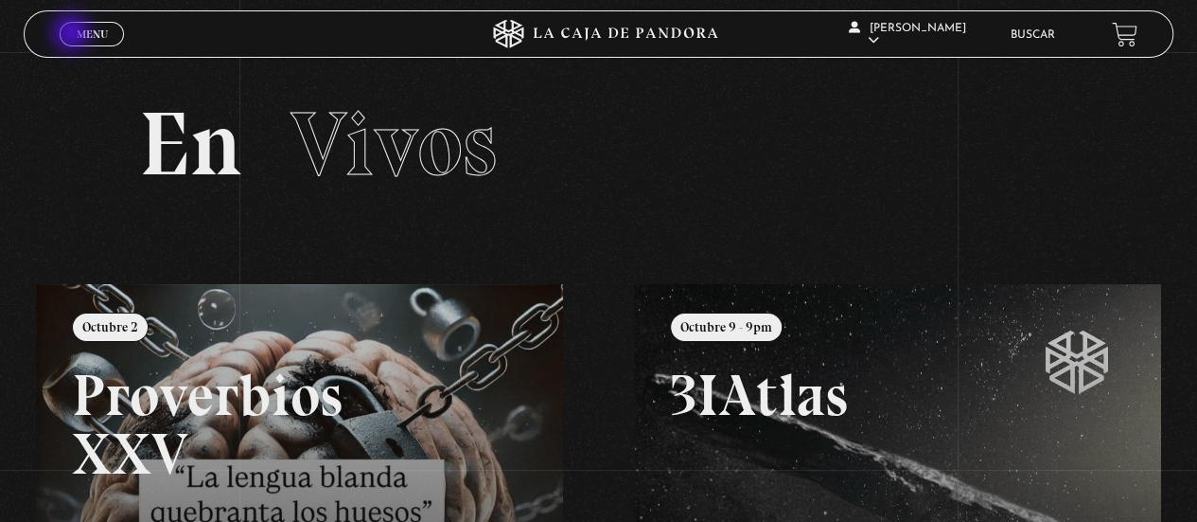 Image resolution: width=1197 pixels, height=522 pixels. Describe the element at coordinates (92, 51) in the screenshot. I see `span: Cerrar` at that location.